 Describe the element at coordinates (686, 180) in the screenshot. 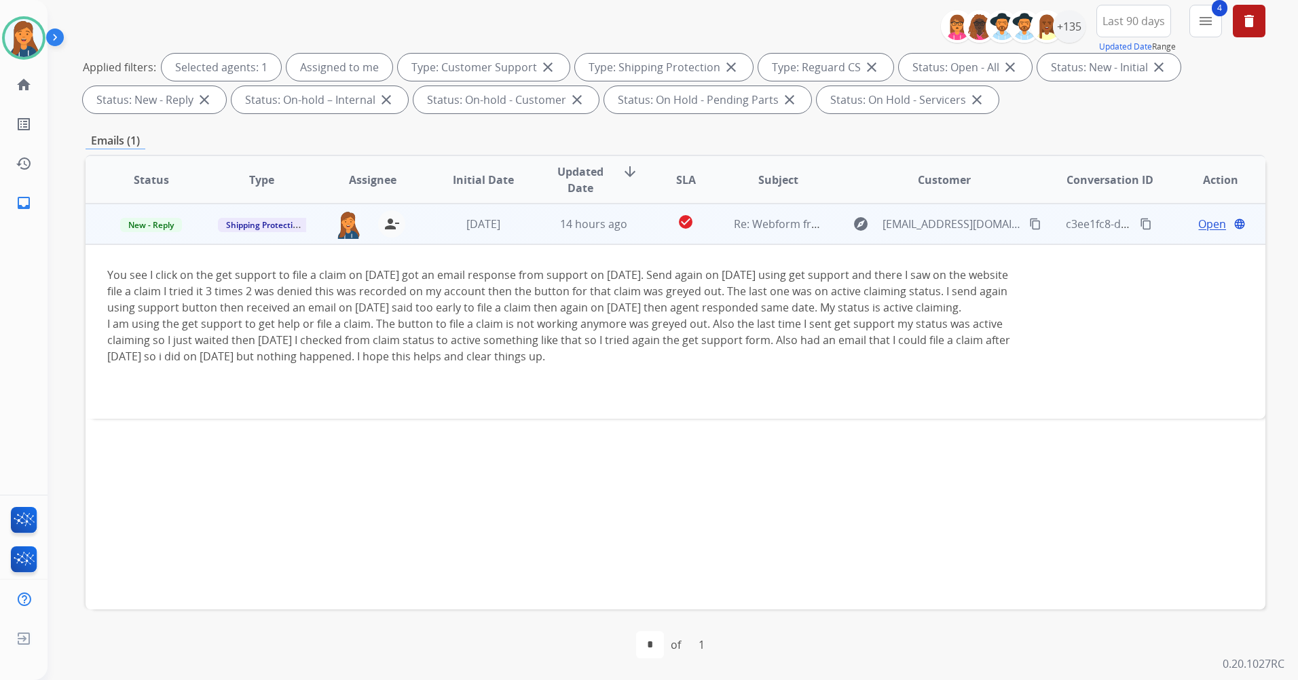

I see `span: SLA` at that location.